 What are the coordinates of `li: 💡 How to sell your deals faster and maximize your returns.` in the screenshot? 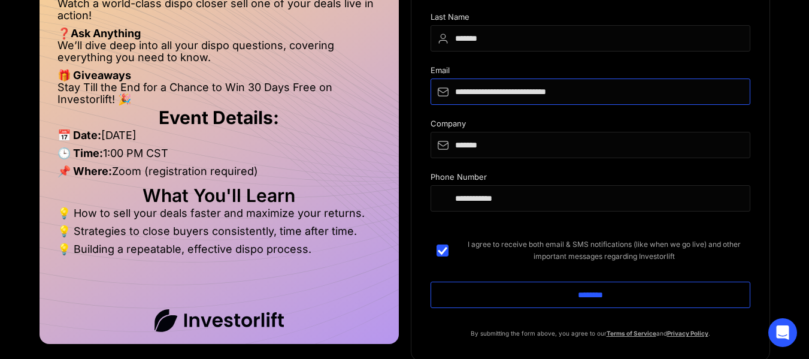 It's located at (219, 216).